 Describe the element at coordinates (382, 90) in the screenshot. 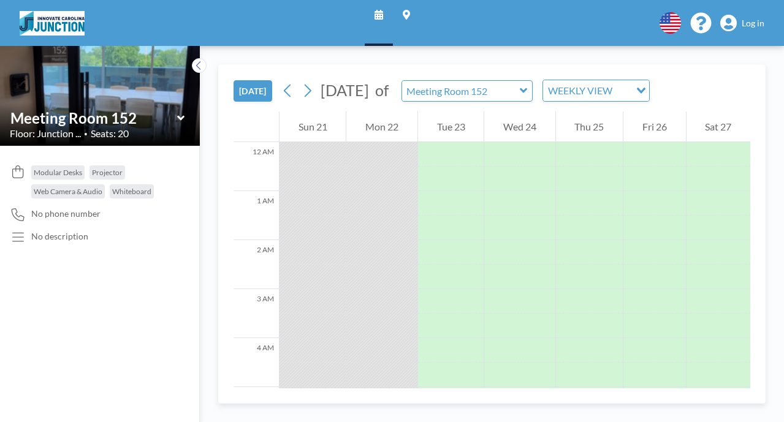

I see `span: of` at that location.